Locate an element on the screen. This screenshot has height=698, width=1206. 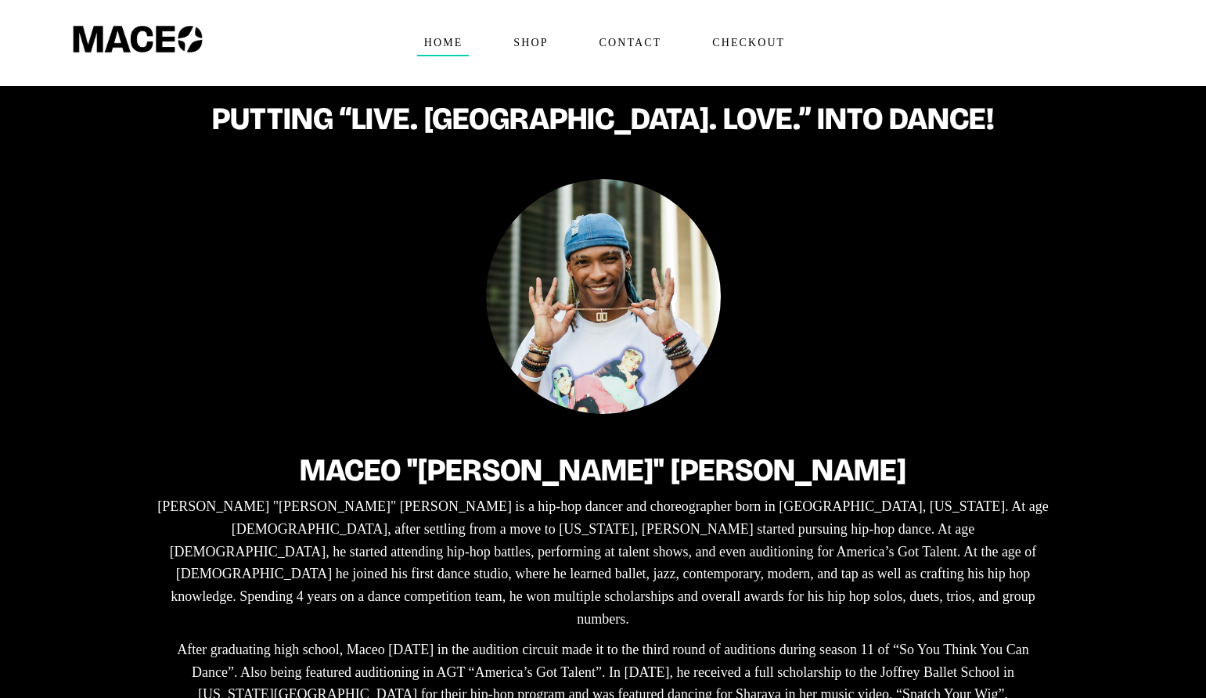
span: Checkout is located at coordinates (748, 43).